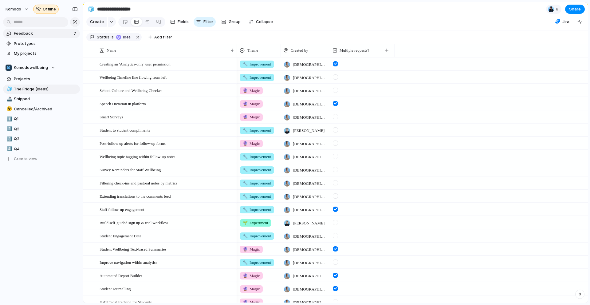  Describe the element at coordinates (121, 275) in the screenshot. I see `span: Automated Report Builder` at that location.